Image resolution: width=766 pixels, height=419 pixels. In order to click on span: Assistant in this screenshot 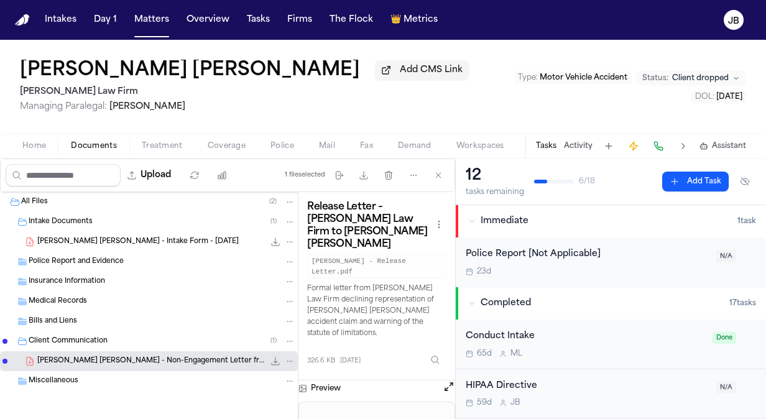, I will do `click(729, 146)`.